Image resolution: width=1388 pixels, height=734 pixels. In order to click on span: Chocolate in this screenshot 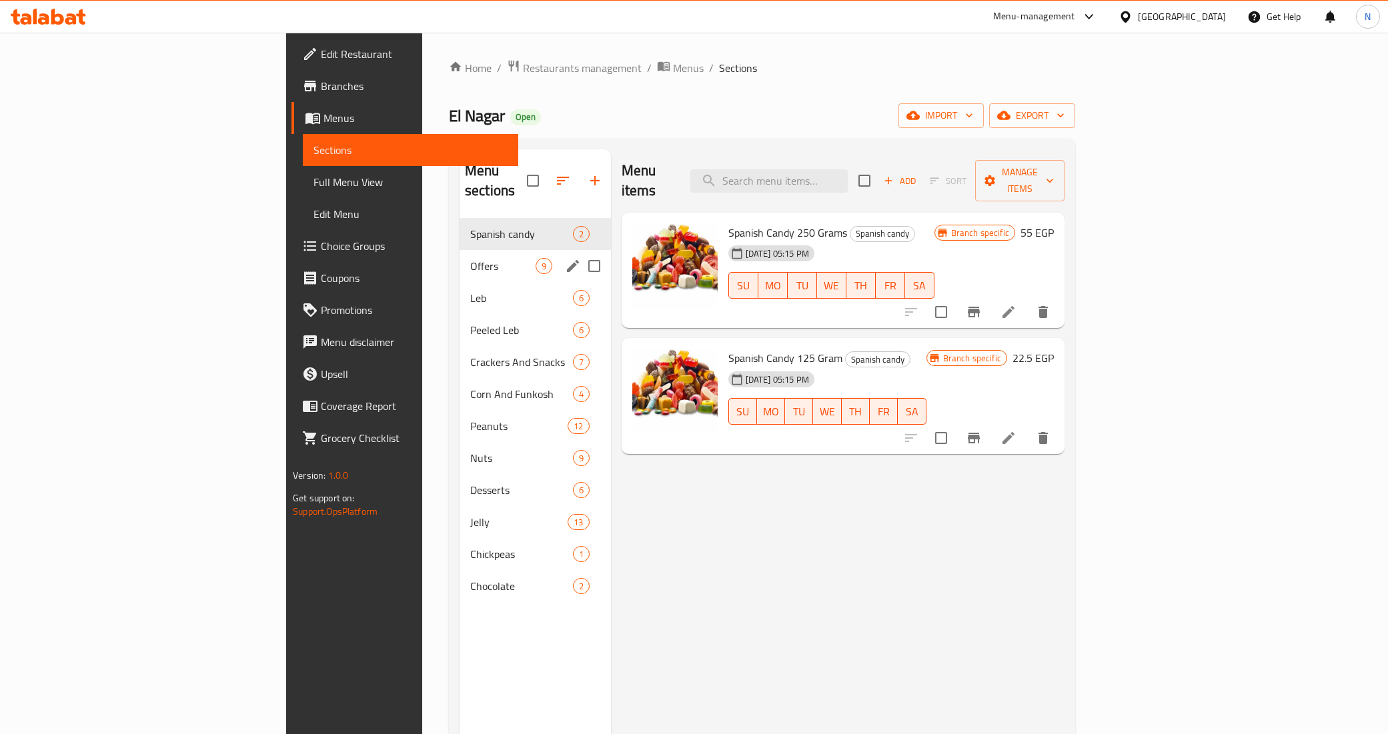, I will do `click(521, 586)`.